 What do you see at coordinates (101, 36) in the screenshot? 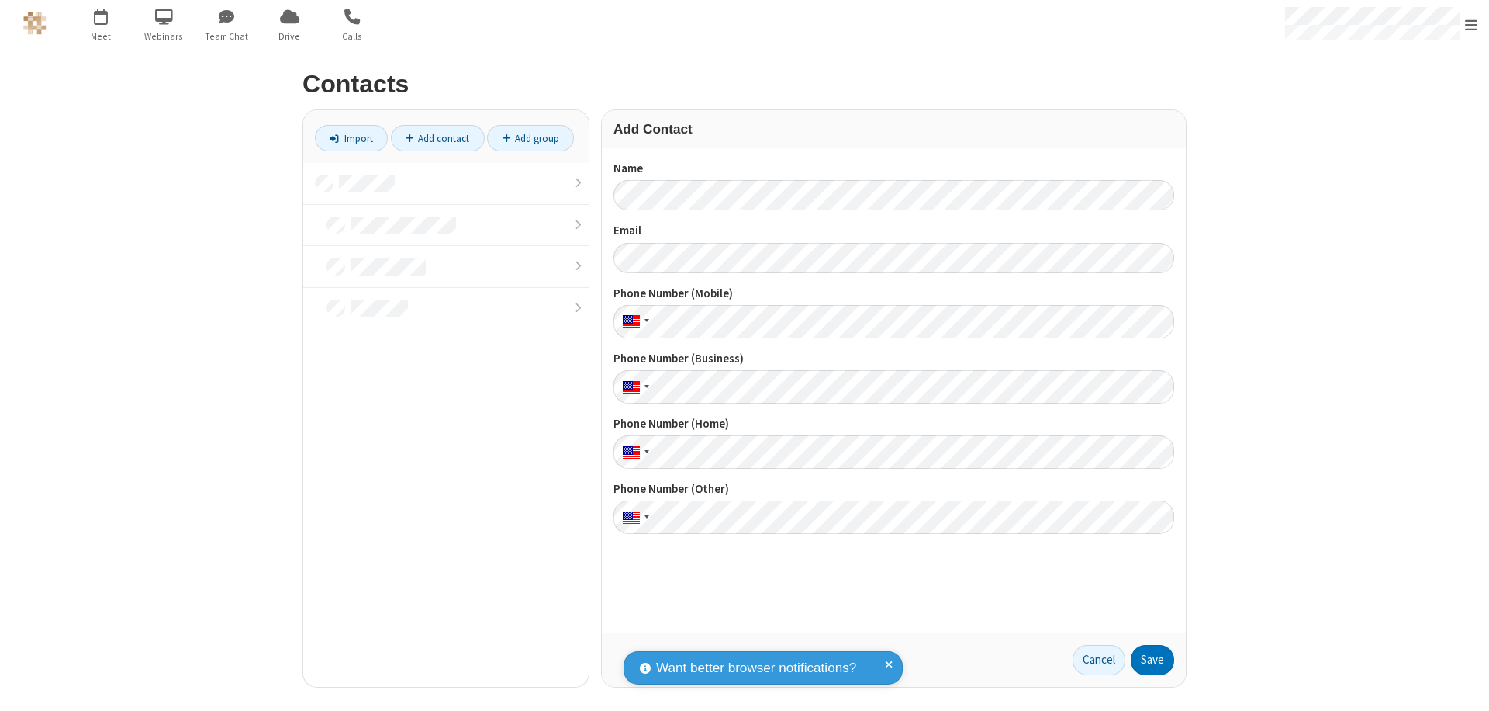
I see `span: Meet` at bounding box center [101, 36].